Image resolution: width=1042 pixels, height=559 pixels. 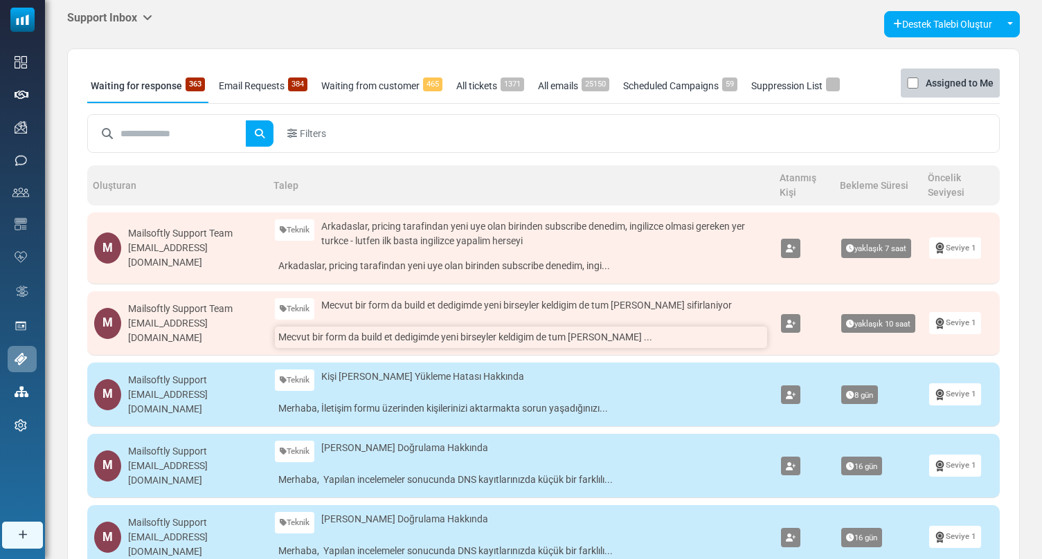 I want to click on span: yaklaşık 10 saat, so click(x=878, y=324).